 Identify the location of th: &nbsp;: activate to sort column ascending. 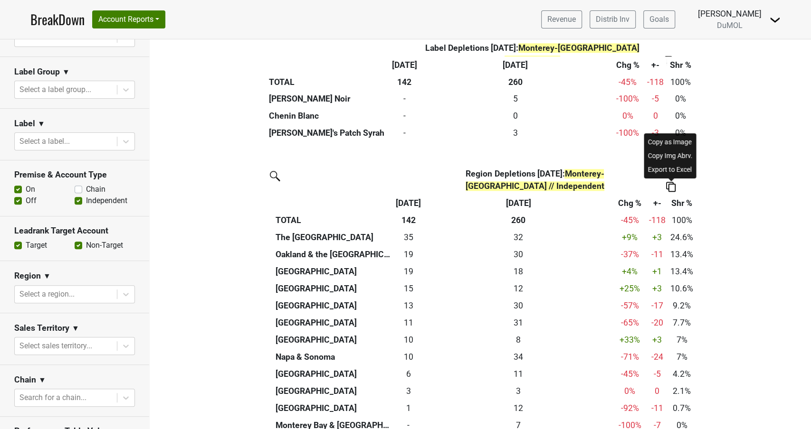
(270, 180).